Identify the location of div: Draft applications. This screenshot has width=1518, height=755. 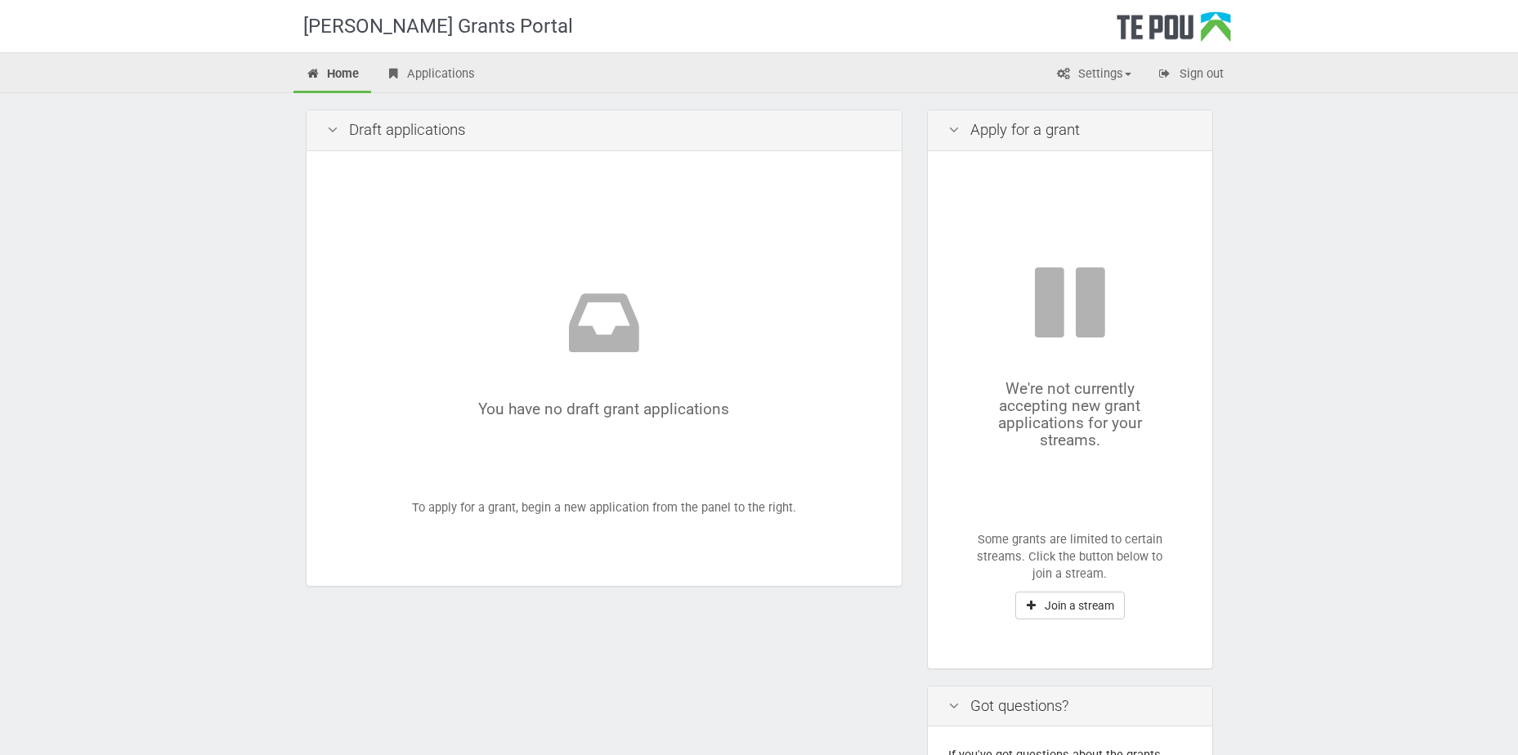
(604, 131).